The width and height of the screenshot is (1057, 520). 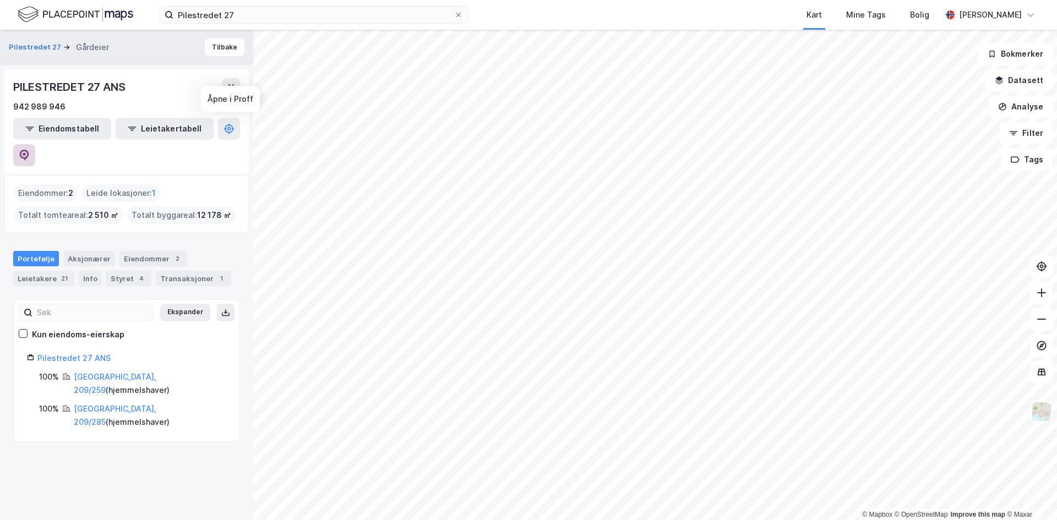 What do you see at coordinates (78, 335) in the screenshot?
I see `div: Kun eiendoms-eierskap` at bounding box center [78, 335].